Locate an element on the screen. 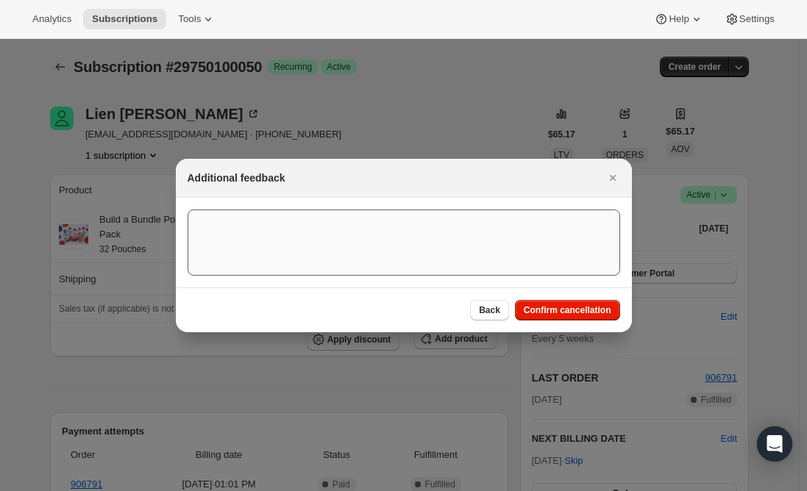 The image size is (807, 491). button: Confirm cancellation is located at coordinates (567, 310).